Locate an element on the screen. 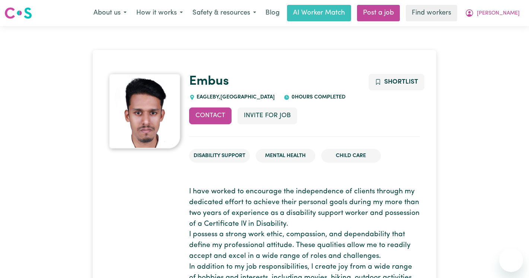 The image size is (529, 278). button: Add to shortlist is located at coordinates (397, 82).